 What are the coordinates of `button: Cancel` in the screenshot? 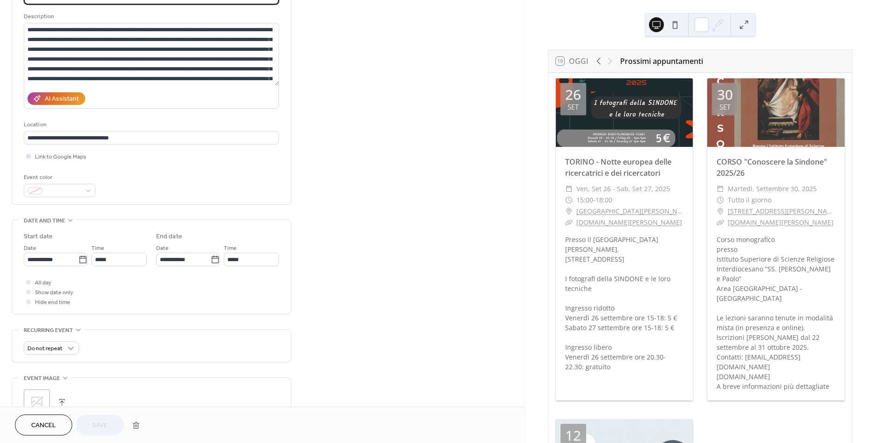 It's located at (43, 424).